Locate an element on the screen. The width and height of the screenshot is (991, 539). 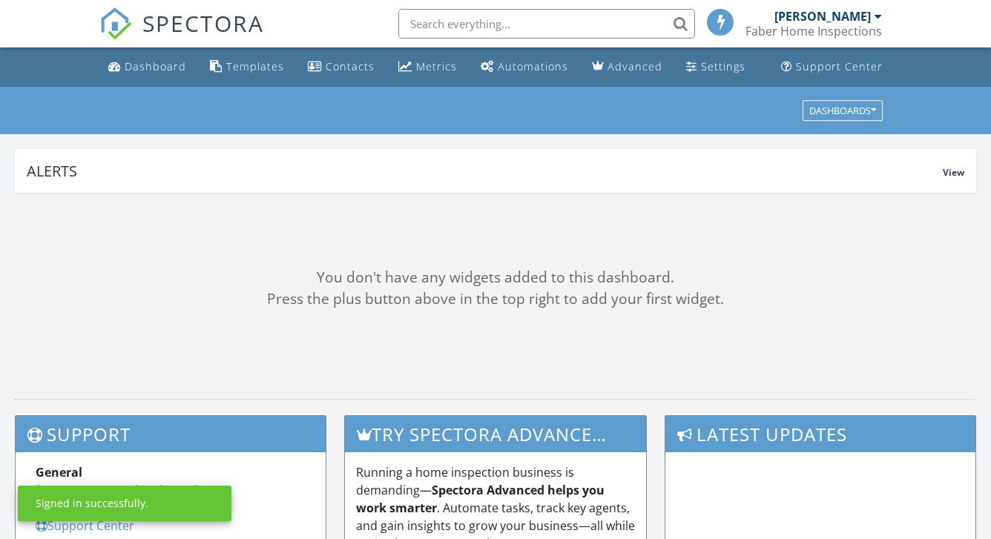
a: Automations (Basic) is located at coordinates (525, 67).